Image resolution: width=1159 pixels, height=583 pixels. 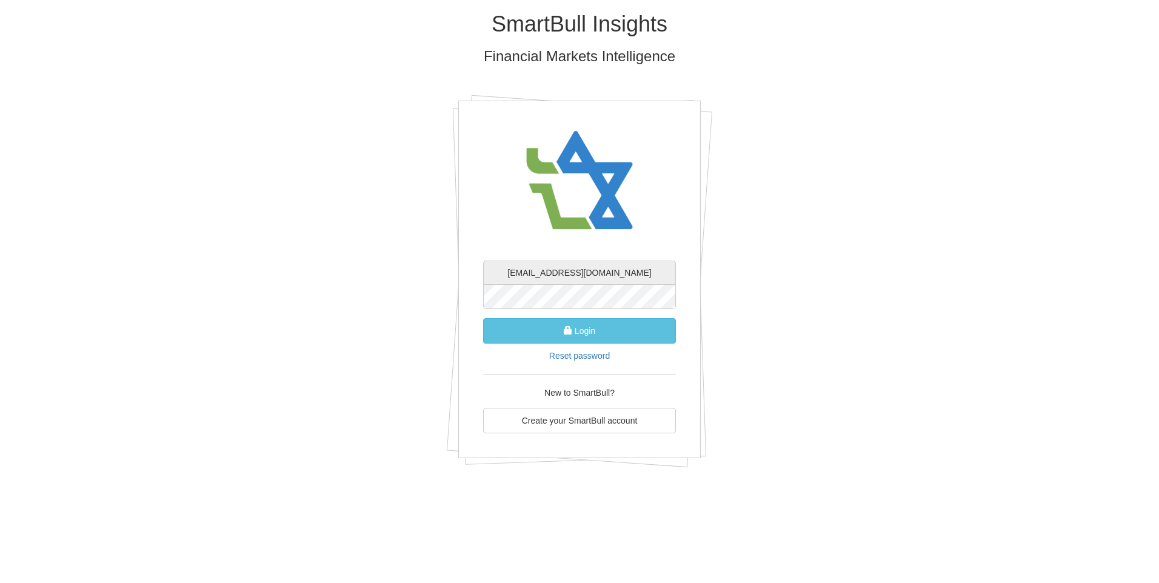 I want to click on img: avatar, so click(x=580, y=181).